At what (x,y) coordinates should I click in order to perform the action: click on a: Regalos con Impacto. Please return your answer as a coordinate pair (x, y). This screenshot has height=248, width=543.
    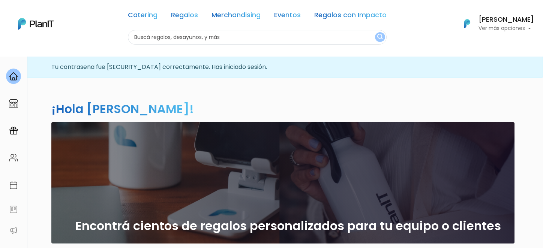
    Looking at the image, I should click on (350, 16).